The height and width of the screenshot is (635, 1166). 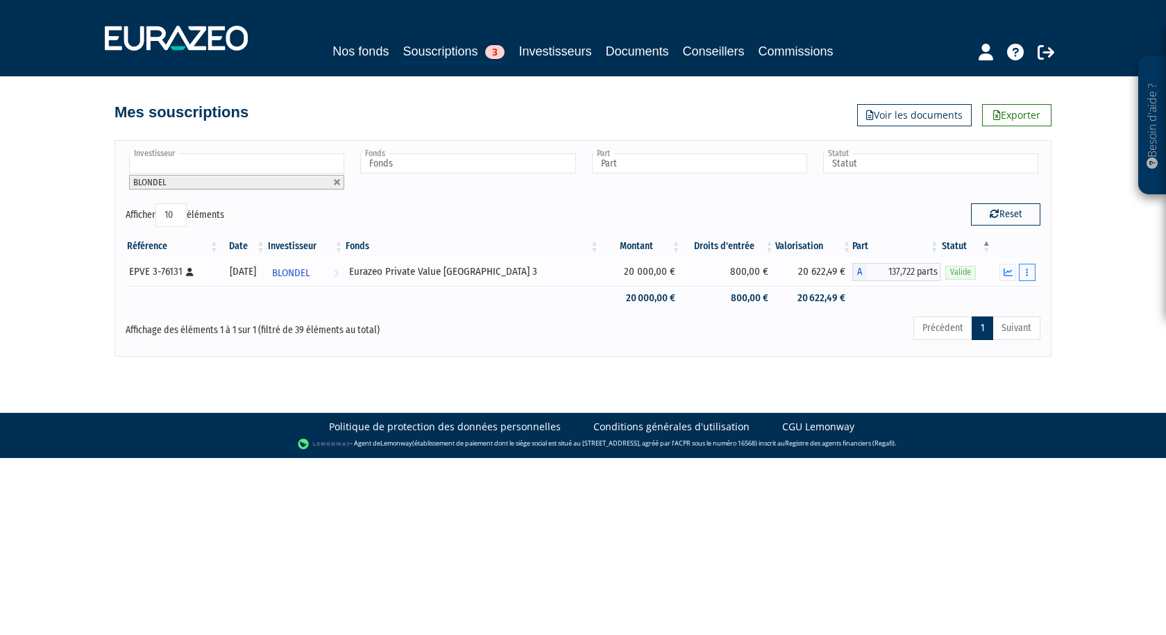 What do you see at coordinates (814, 246) in the screenshot?
I see `th: Valorisation: activer pour trier la colonne par ordre croissant` at bounding box center [814, 246].